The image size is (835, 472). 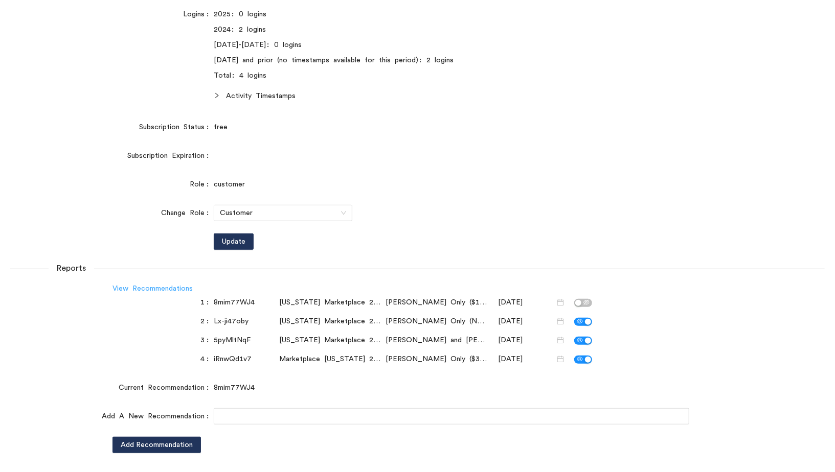 What do you see at coordinates (526, 322) in the screenshot?
I see `input: 12/10/2024` at bounding box center [526, 322].